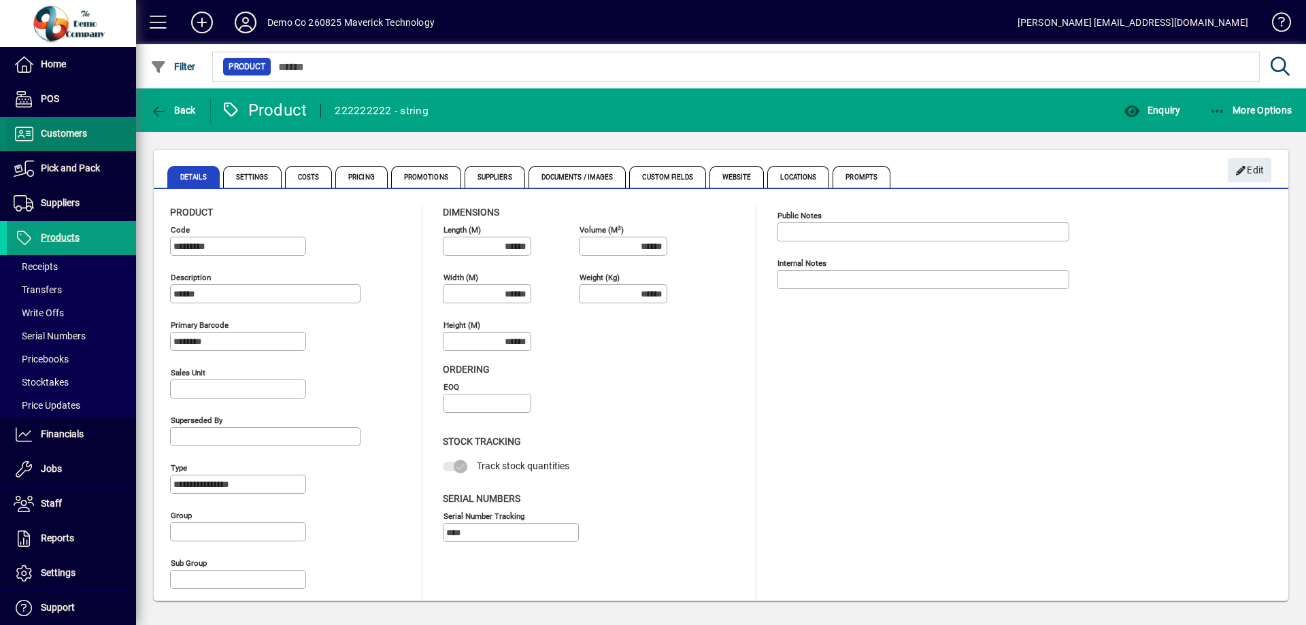 Image resolution: width=1306 pixels, height=625 pixels. What do you see at coordinates (619, 227) in the screenshot?
I see `sup: 3` at bounding box center [619, 227].